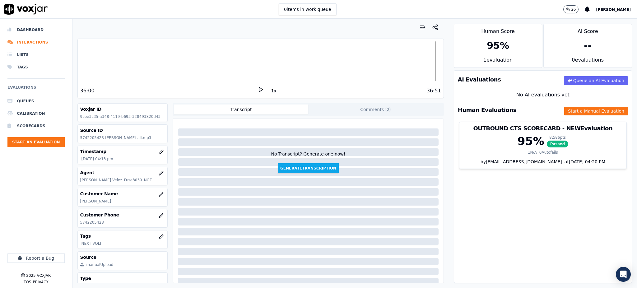 The image size is (637, 288). I want to click on div: No AI evaluations yet, so click(543, 95).